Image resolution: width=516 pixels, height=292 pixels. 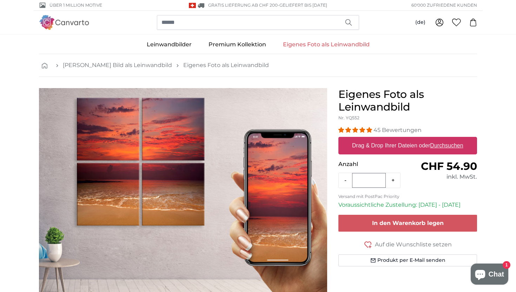 I want to click on span: Auf die Wunschliste setzen, so click(x=413, y=245).